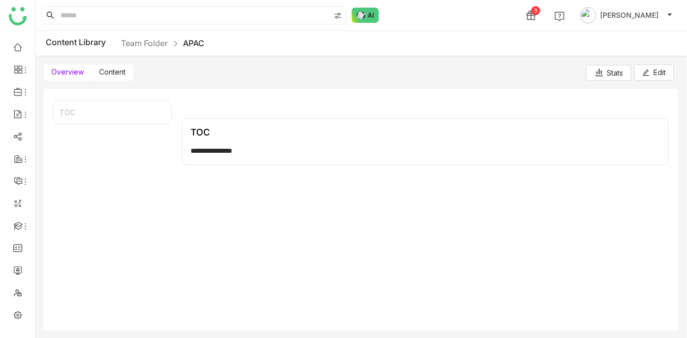 Image resolution: width=687 pixels, height=338 pixels. Describe the element at coordinates (338, 16) in the screenshot. I see `img: search-type.svg` at that location.